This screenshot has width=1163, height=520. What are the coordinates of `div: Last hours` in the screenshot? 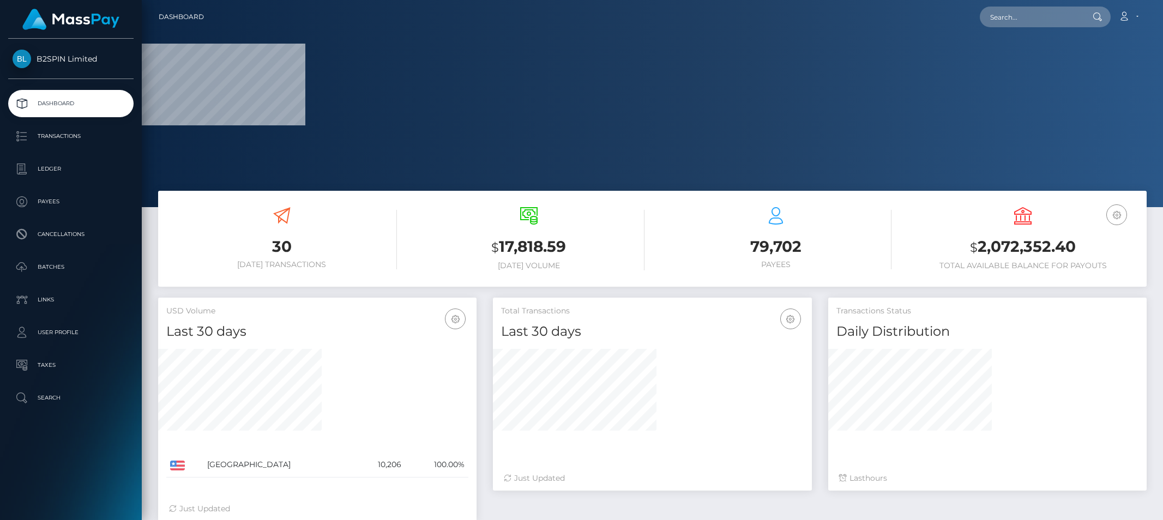 It's located at (988, 478).